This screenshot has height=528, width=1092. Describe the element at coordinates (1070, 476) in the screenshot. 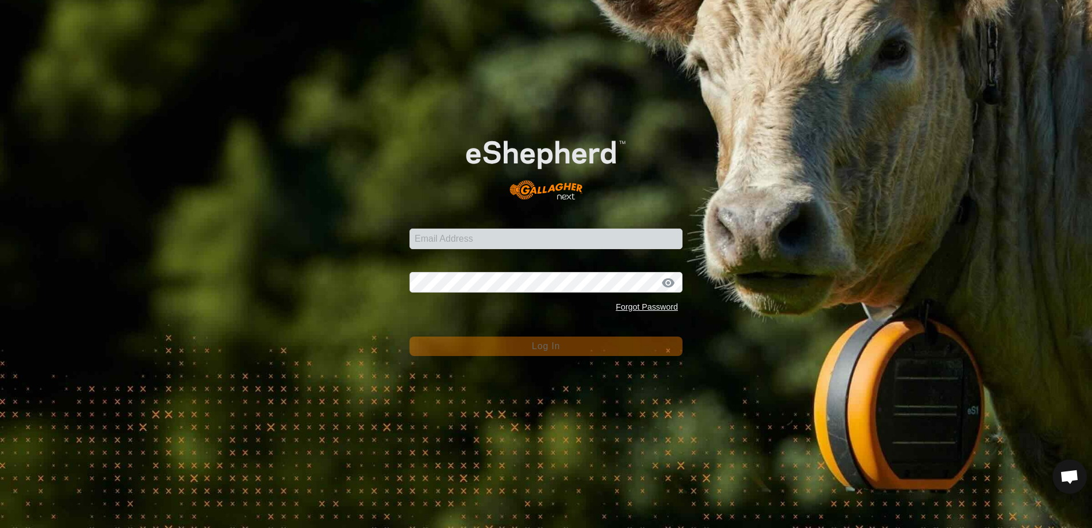

I see `div: Open chat` at that location.